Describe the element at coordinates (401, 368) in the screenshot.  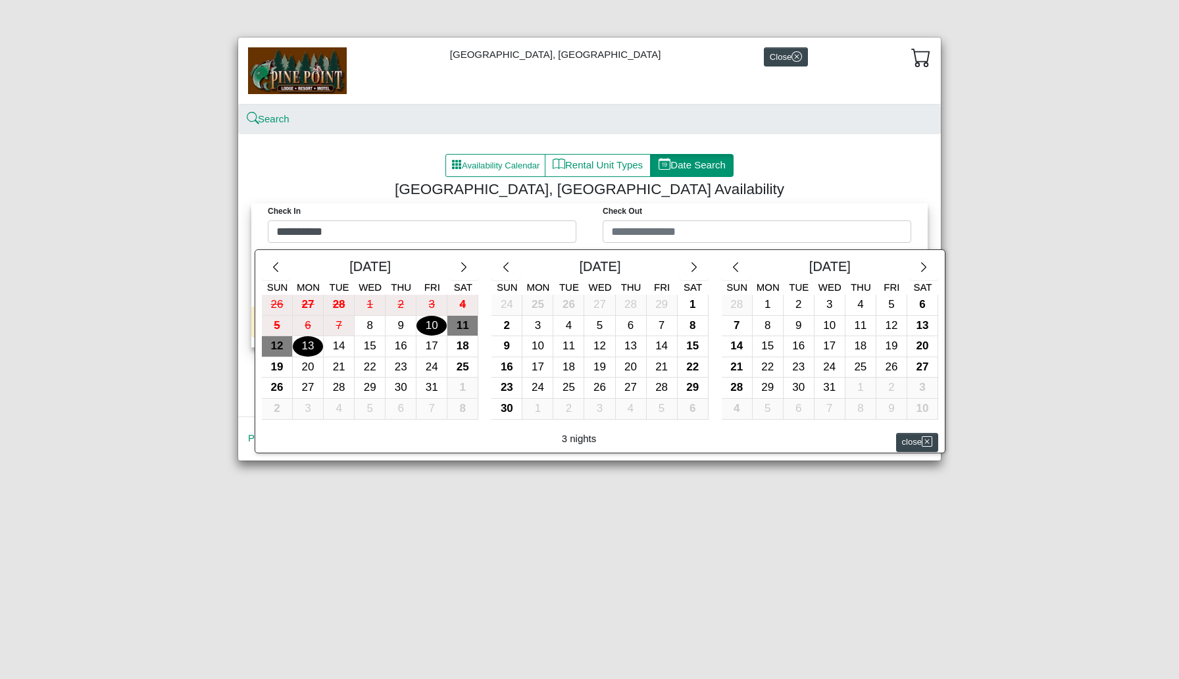
I see `button: 23` at that location.